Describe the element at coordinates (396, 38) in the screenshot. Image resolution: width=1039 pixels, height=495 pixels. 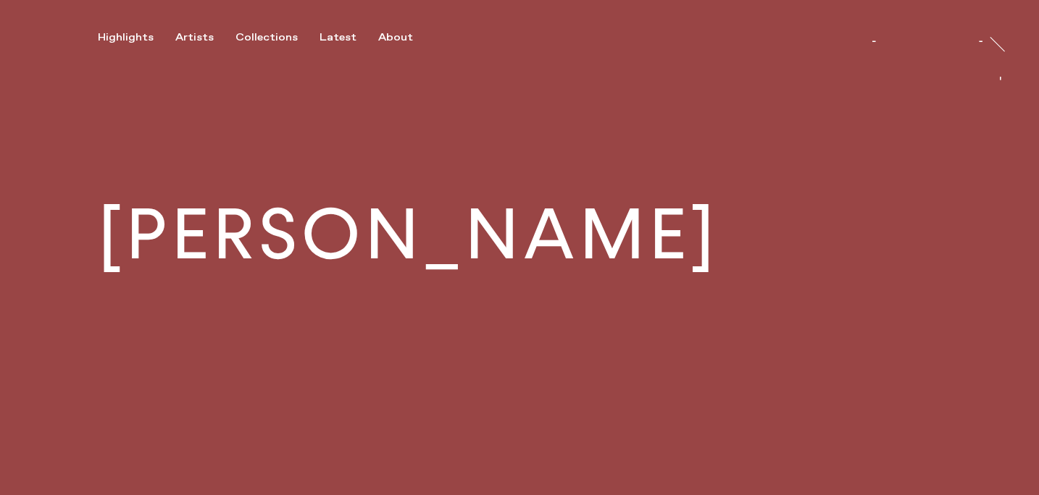
I see `div: About` at that location.